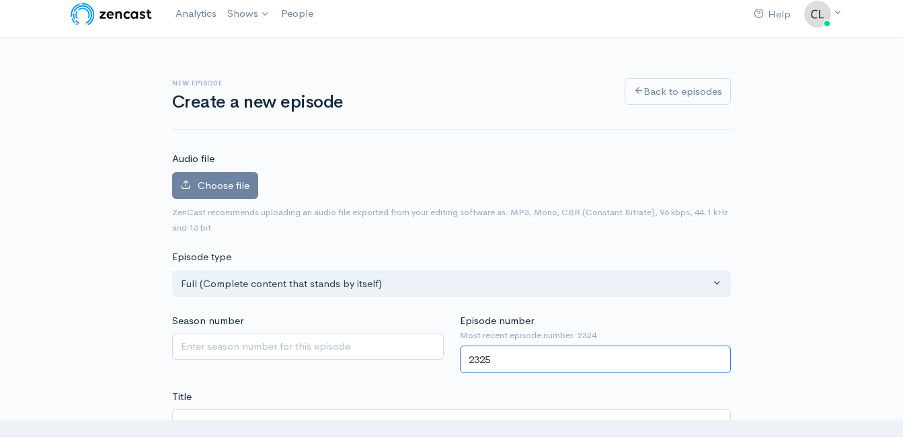 The height and width of the screenshot is (437, 903). What do you see at coordinates (182, 397) in the screenshot?
I see `label: Title` at bounding box center [182, 397].